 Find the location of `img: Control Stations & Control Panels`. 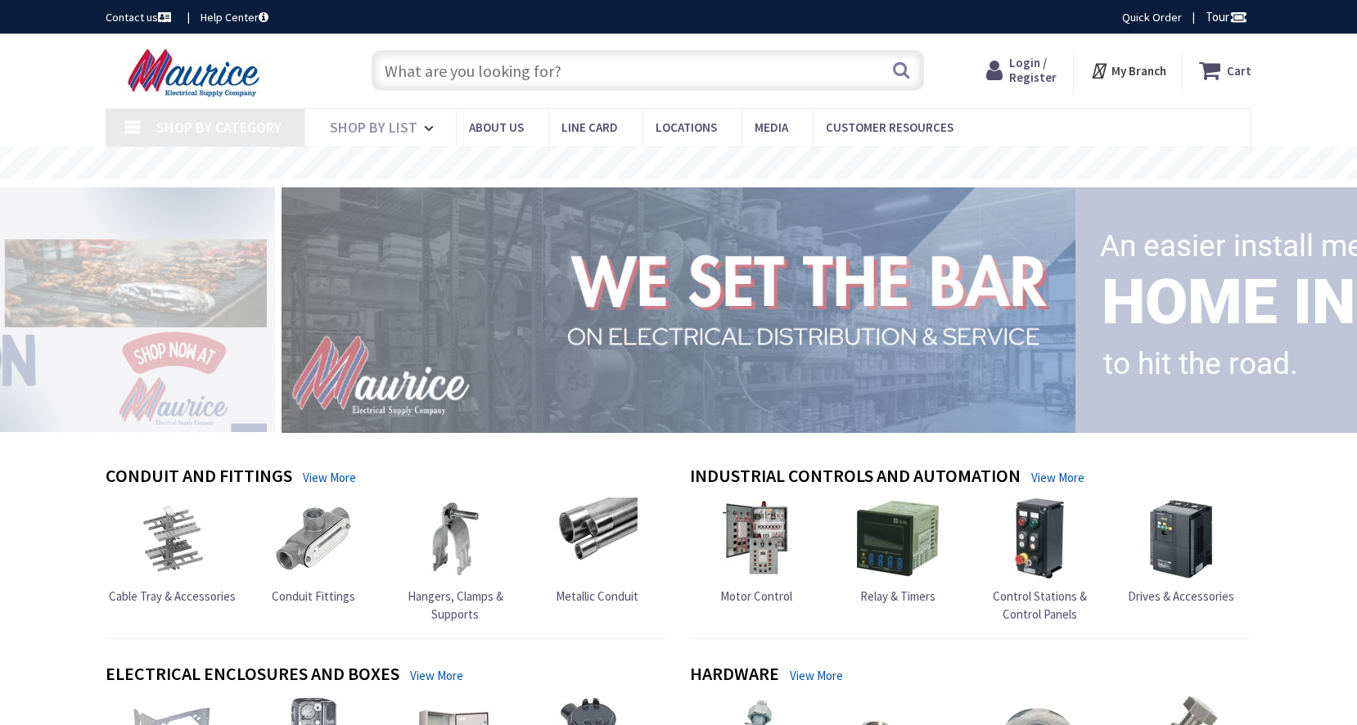

img: Control Stations & Control Panels is located at coordinates (1039, 538).